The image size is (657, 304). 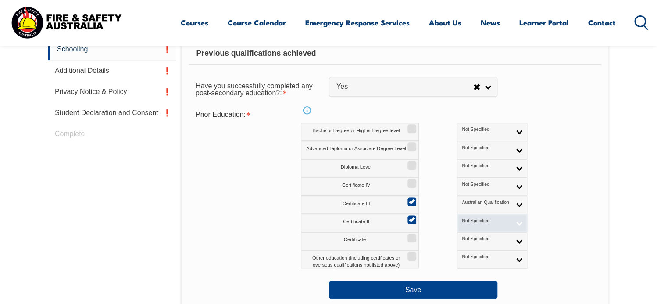 What do you see at coordinates (405, 86) in the screenshot?
I see `span: Yes` at bounding box center [405, 86].